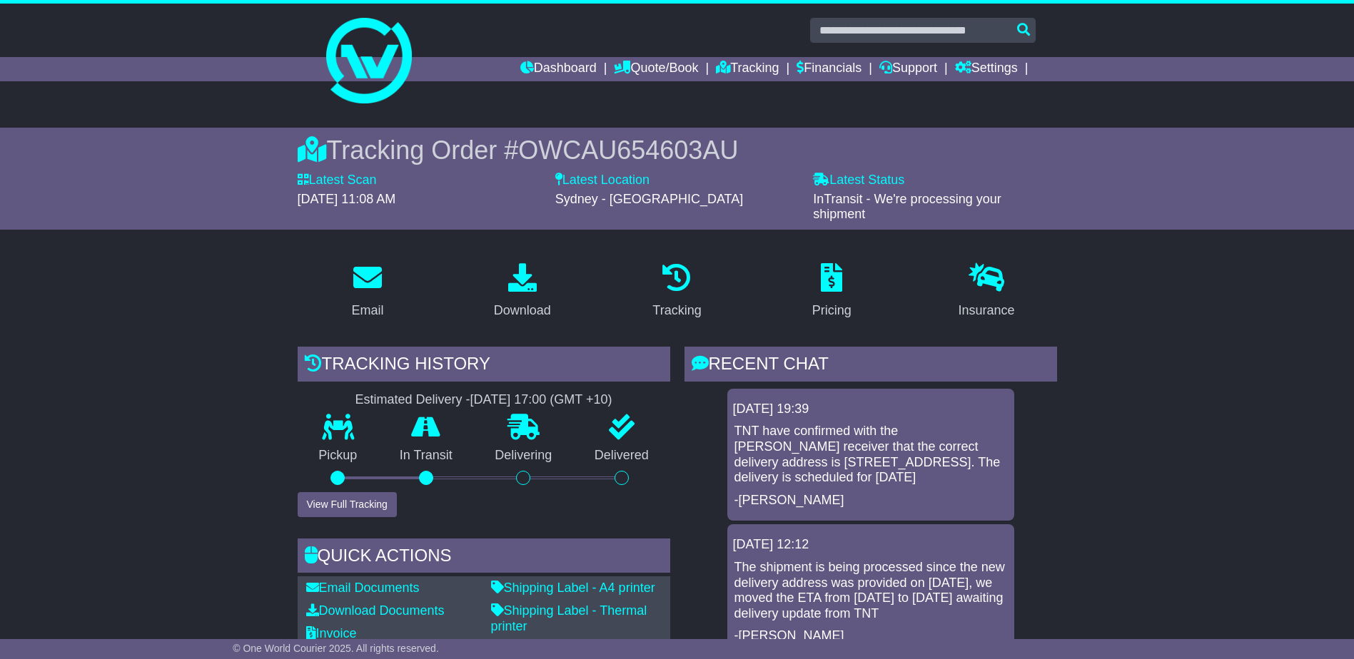 The image size is (1354, 659). What do you see at coordinates (375, 611) in the screenshot?
I see `a: Download Documents` at bounding box center [375, 611].